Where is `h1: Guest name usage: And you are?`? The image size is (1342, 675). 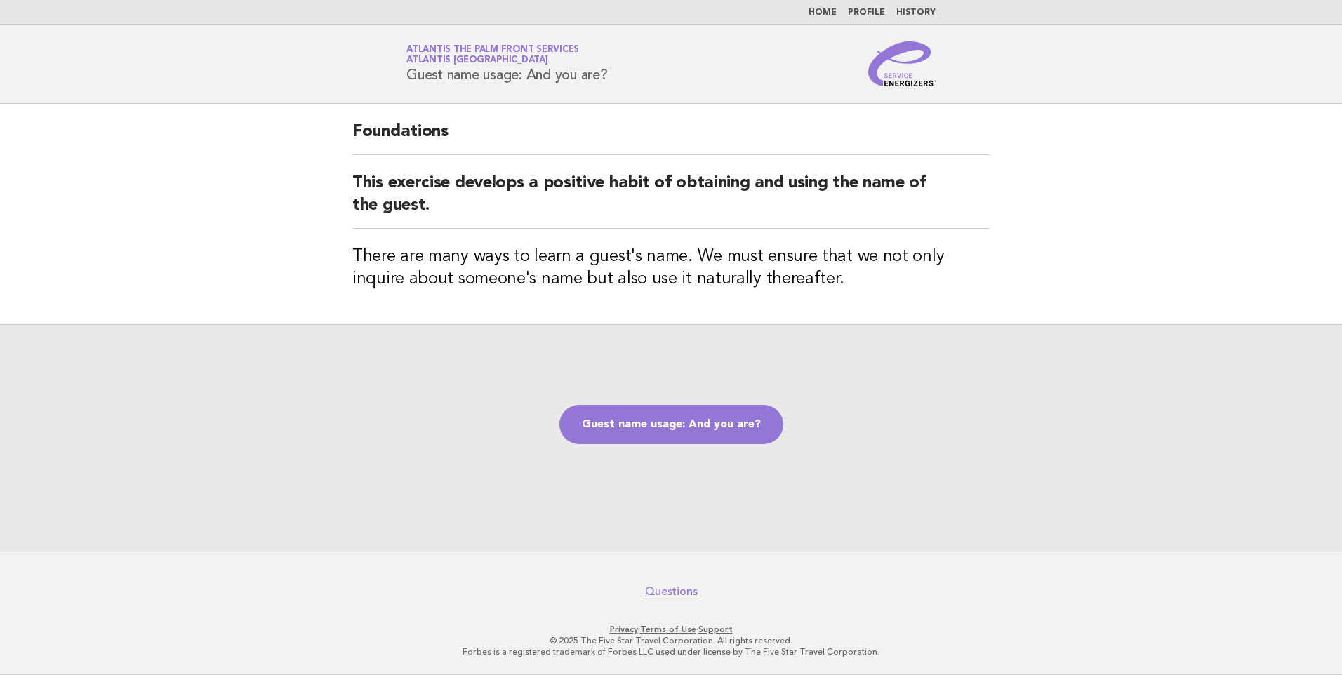 h1: Guest name usage: And you are? is located at coordinates (507, 64).